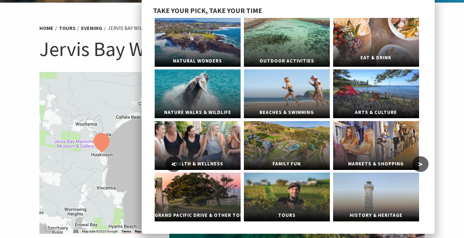 This screenshot has height=238, width=464. What do you see at coordinates (52, 229) in the screenshot?
I see `a: Open this area in Google Maps (opens a new window)` at bounding box center [52, 229].